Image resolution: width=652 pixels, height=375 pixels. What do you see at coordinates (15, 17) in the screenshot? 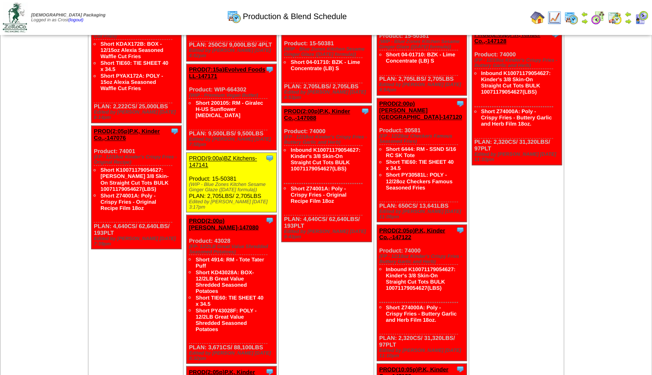
I see `img: zoroco-logo-small.webp` at bounding box center [15, 17].